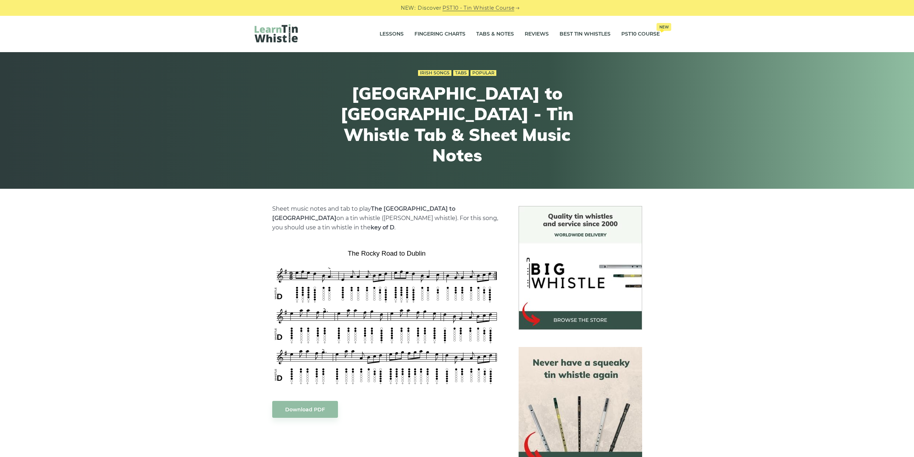  What do you see at coordinates (664, 27) in the screenshot?
I see `span: New` at bounding box center [664, 27].